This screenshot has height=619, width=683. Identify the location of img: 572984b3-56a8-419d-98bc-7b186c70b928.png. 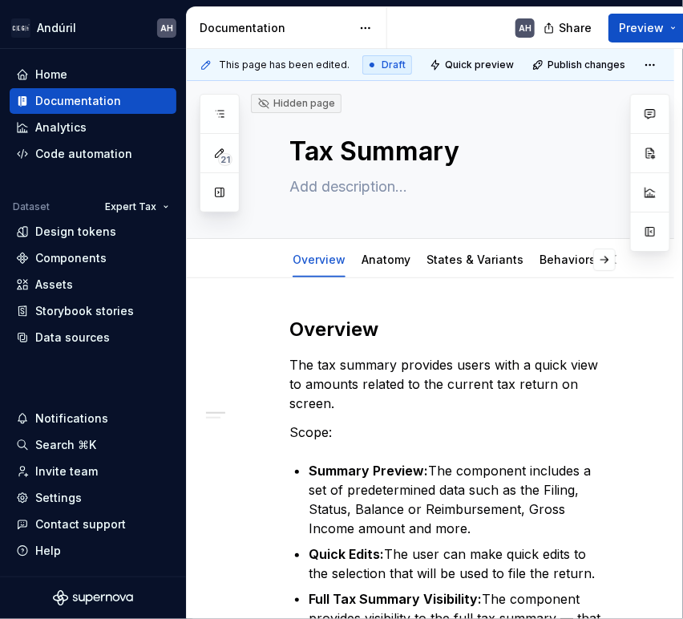
(21, 28).